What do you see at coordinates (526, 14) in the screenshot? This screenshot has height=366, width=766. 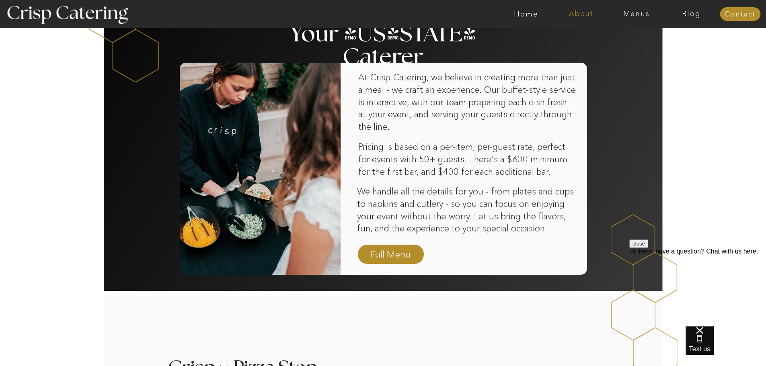 I see `nav: Home` at bounding box center [526, 14].